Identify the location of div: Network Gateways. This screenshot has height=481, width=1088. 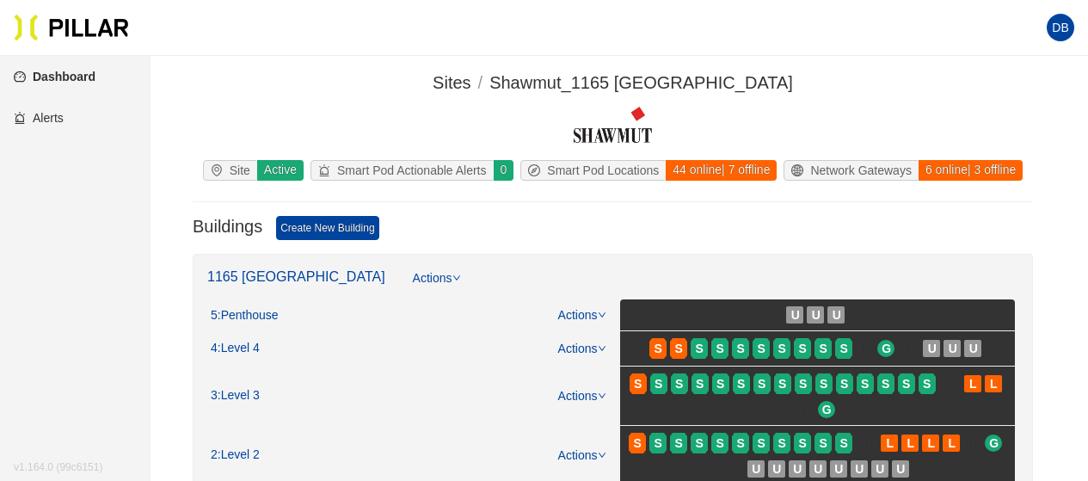
(851, 170).